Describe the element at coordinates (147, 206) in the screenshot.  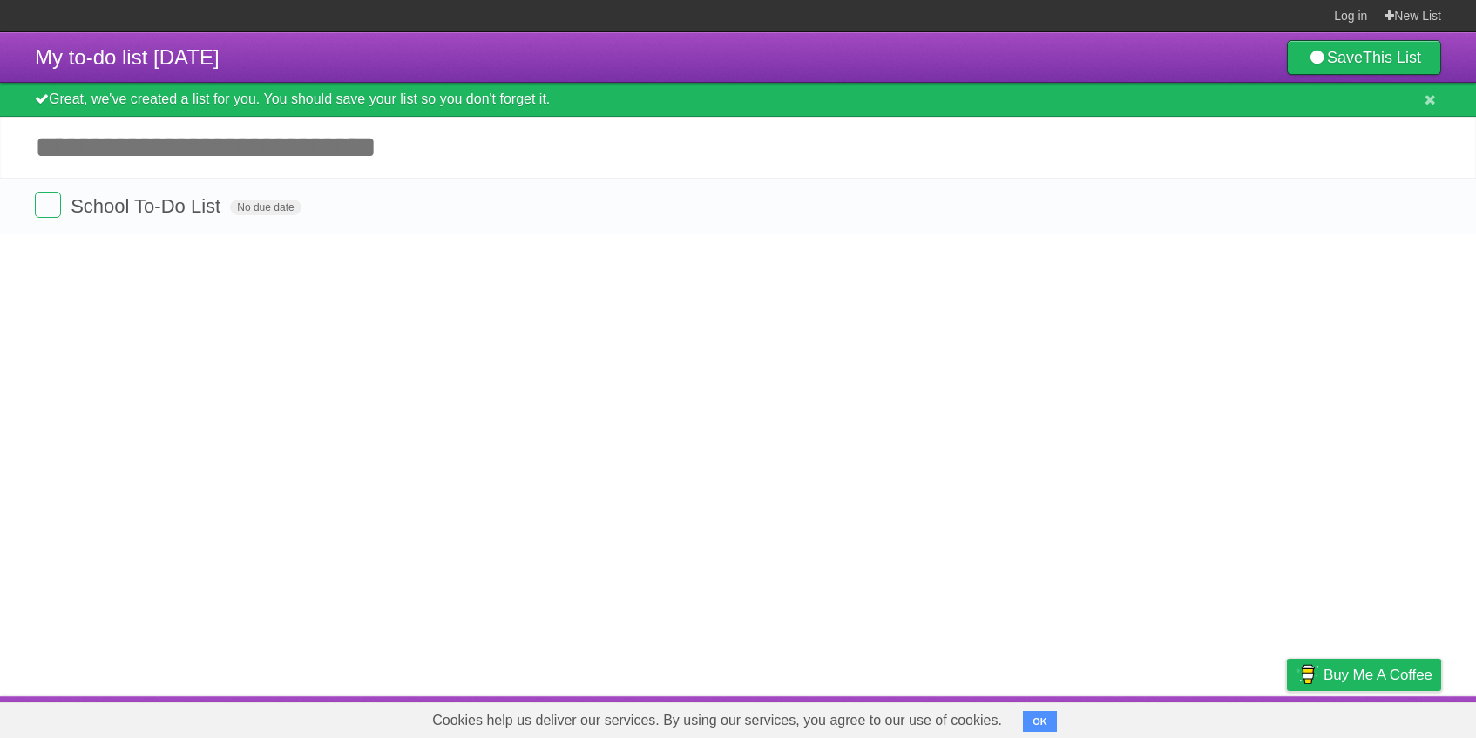
I see `span: School To-Do List` at that location.